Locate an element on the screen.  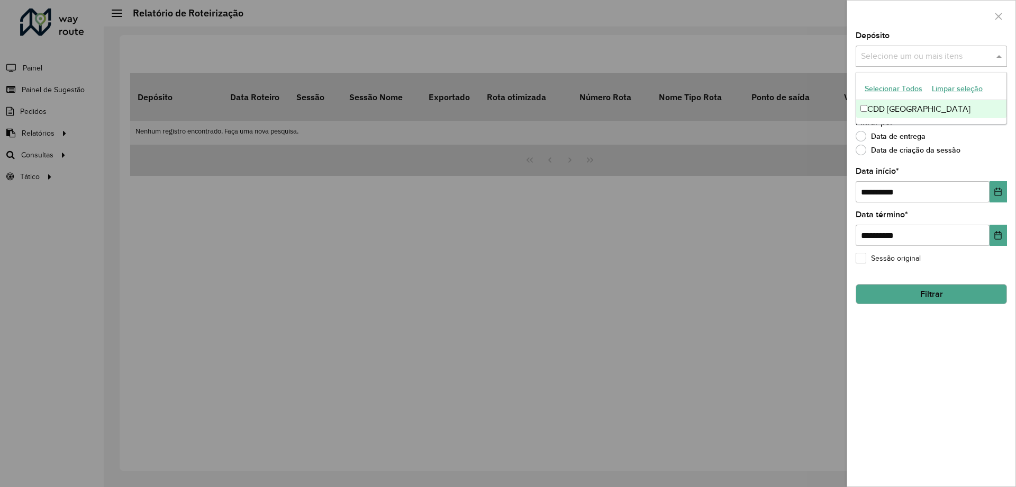
ng-dropdown-panel: Options list is located at coordinates (932, 98).